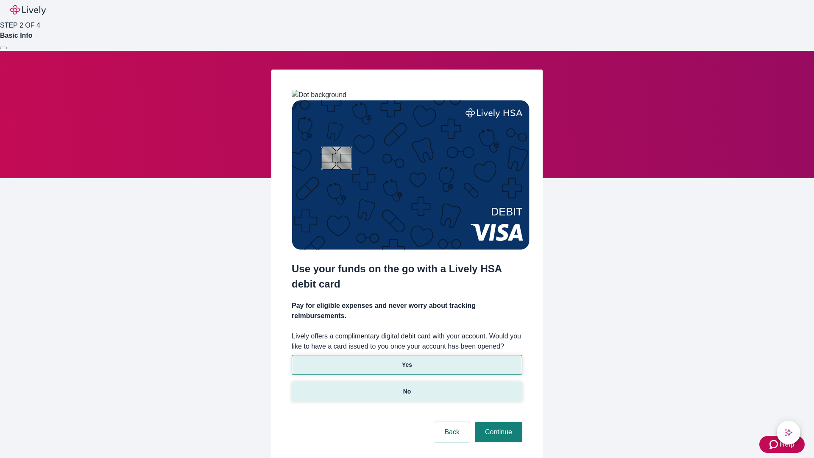 This screenshot has height=458, width=814. I want to click on button: Yes, so click(407, 365).